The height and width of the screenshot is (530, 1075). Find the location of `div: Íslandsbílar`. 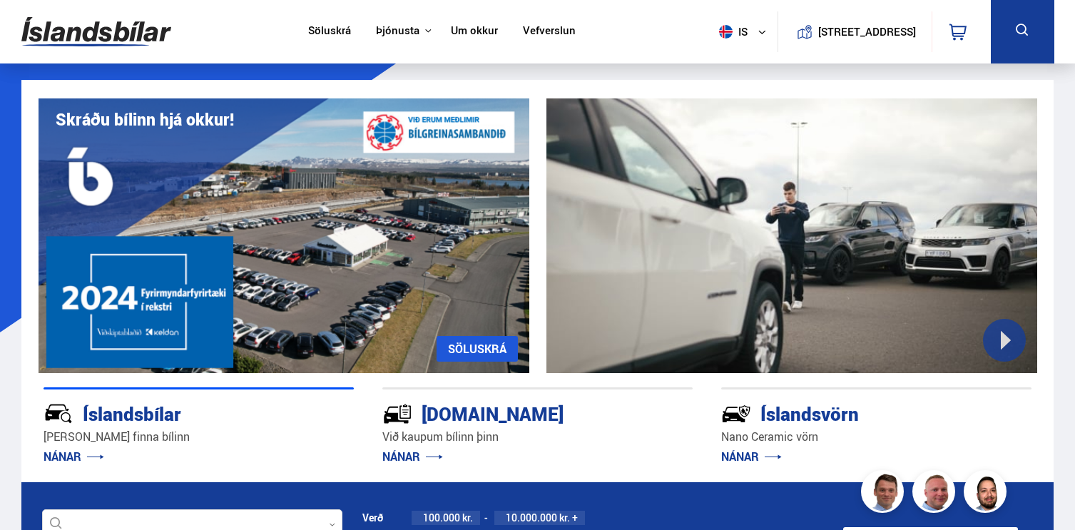

div: Íslandsbílar is located at coordinates (173, 412).